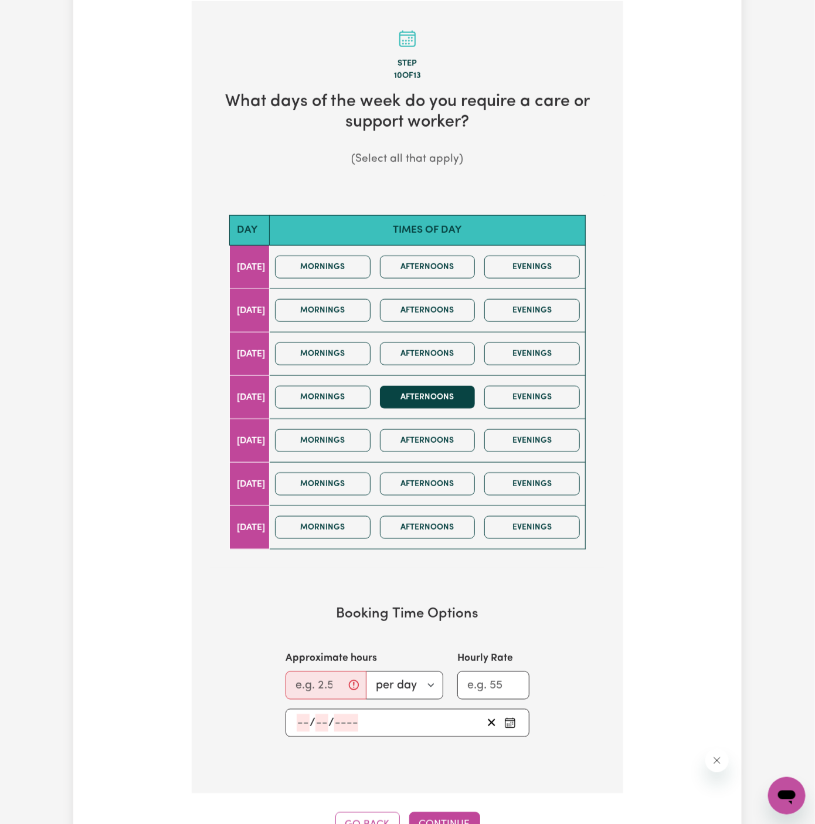 The width and height of the screenshot is (815, 824). Describe the element at coordinates (408, 614) in the screenshot. I see `h3: Booking Time Options` at that location.